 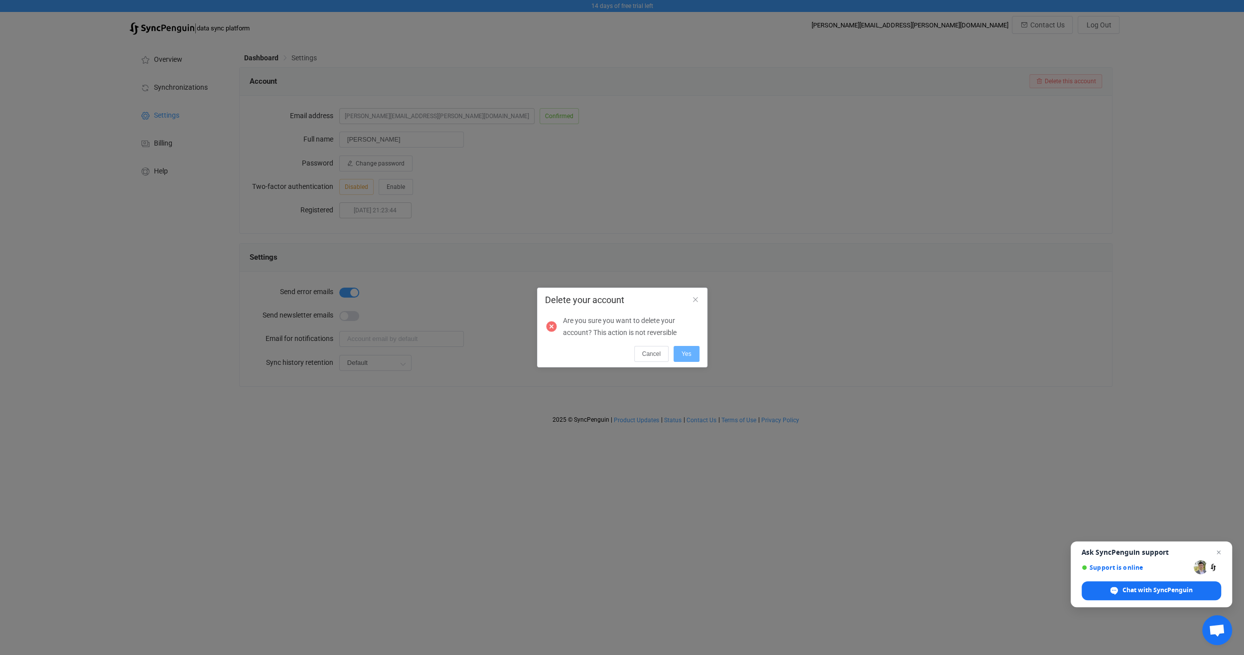 What do you see at coordinates (1151, 552) in the screenshot?
I see `span: Ask SyncPenguin support` at bounding box center [1151, 552].